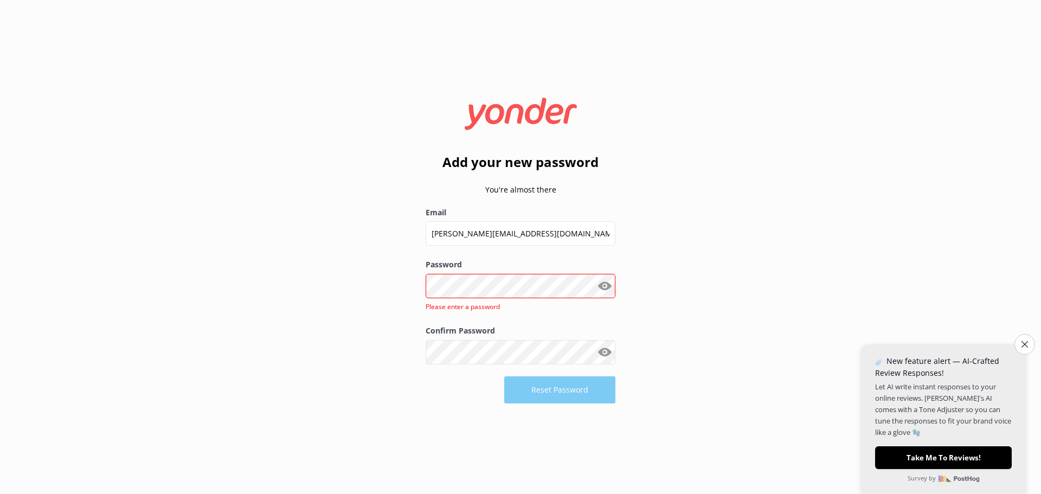 The width and height of the screenshot is (1041, 494). I want to click on span: Please enter a password, so click(462, 306).